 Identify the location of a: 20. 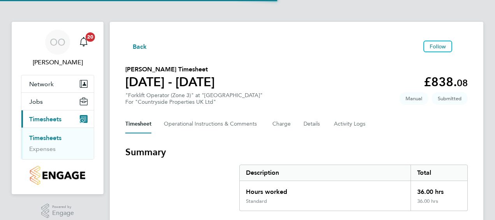
(84, 42).